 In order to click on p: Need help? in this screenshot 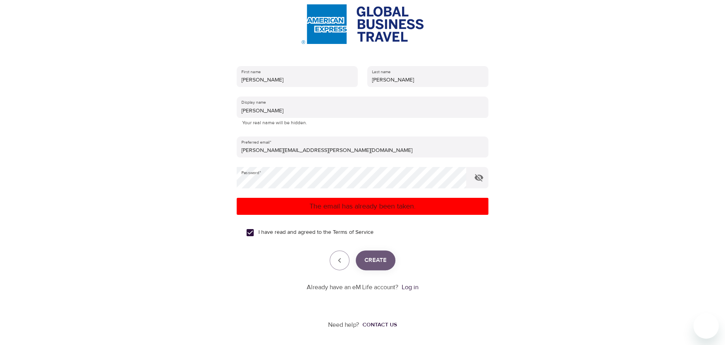, I will do `click(344, 325)`.